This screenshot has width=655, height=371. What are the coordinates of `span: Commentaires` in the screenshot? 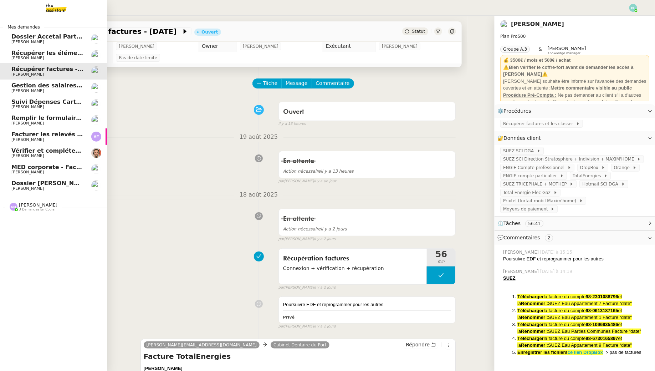 It's located at (522, 238).